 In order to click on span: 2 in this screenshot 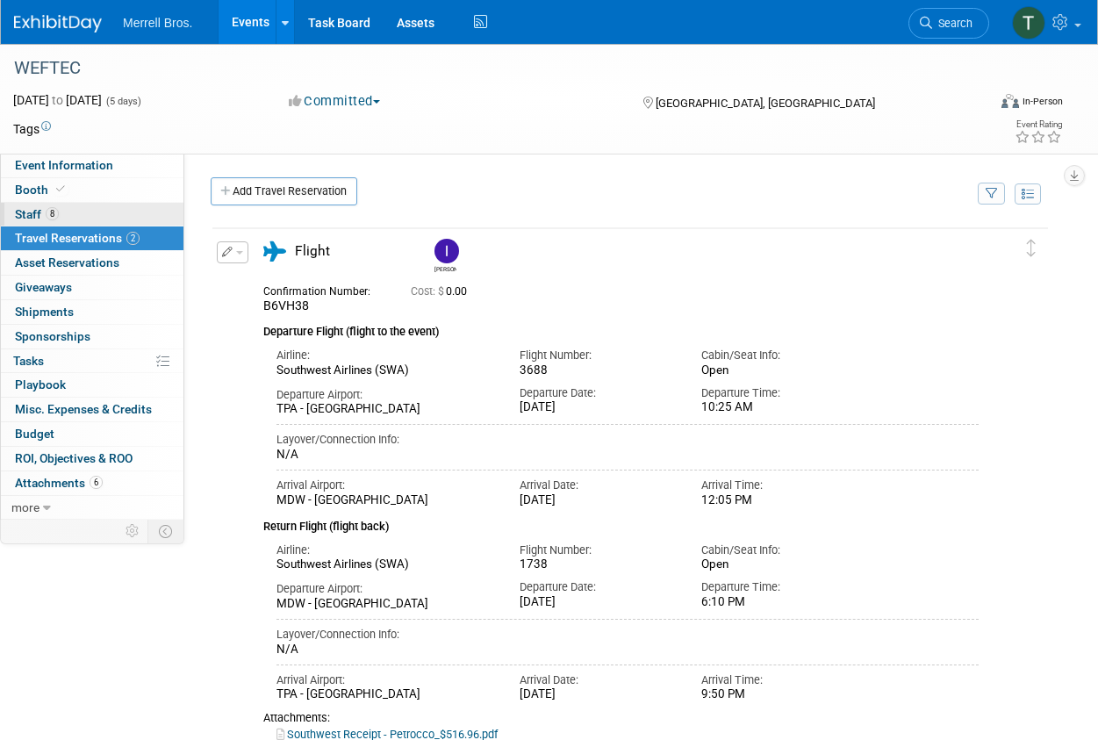, I will do `click(133, 238)`.